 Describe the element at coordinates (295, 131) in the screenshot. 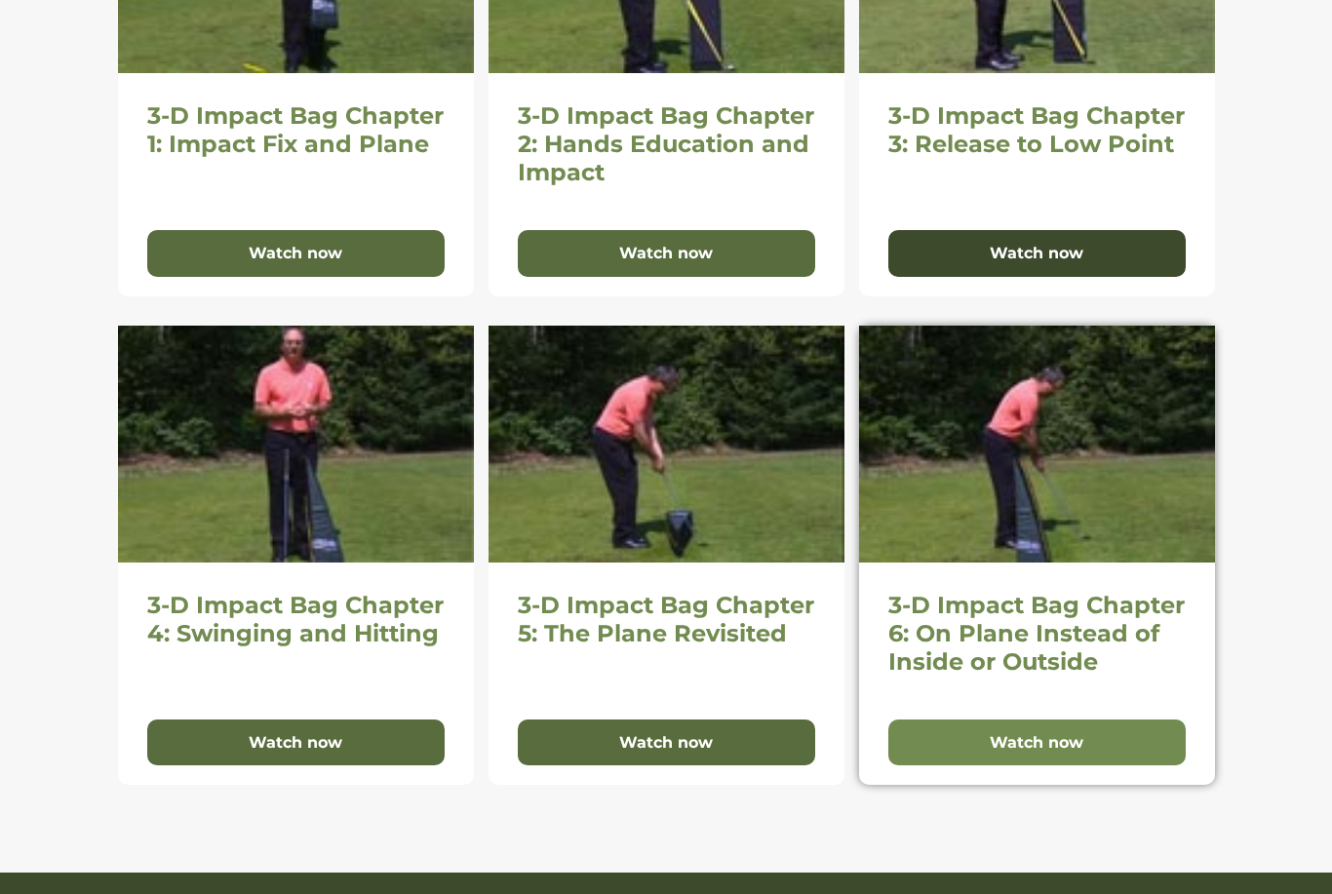

I see `h2: 3-D Impact Bag Chapter 1: Impact Fix and Plane` at that location.